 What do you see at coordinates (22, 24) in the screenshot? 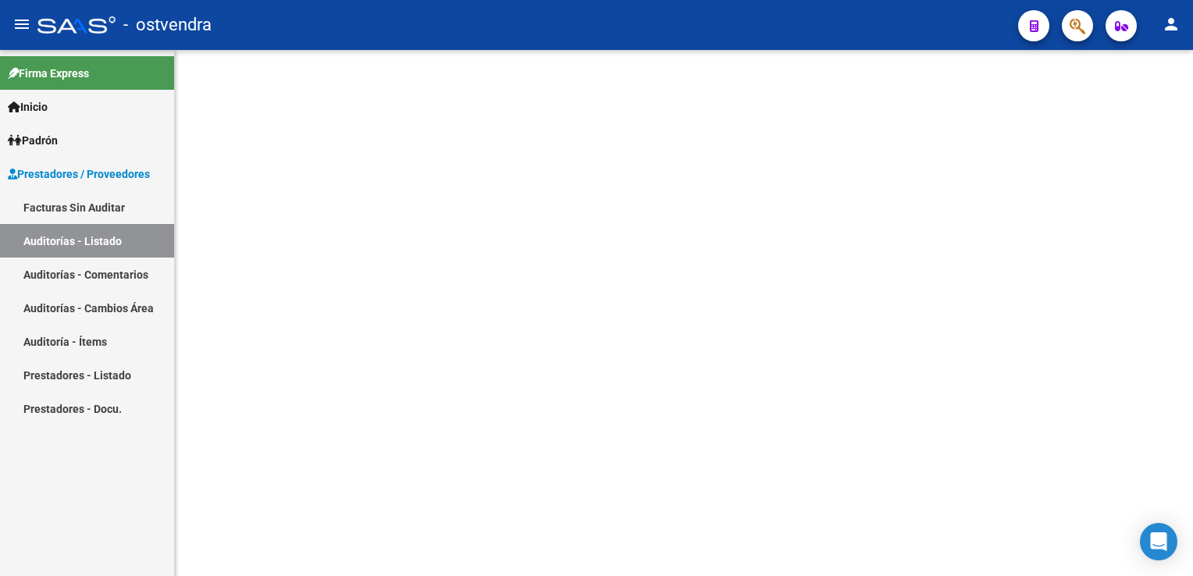
I see `mat-icon: menu` at bounding box center [22, 24].